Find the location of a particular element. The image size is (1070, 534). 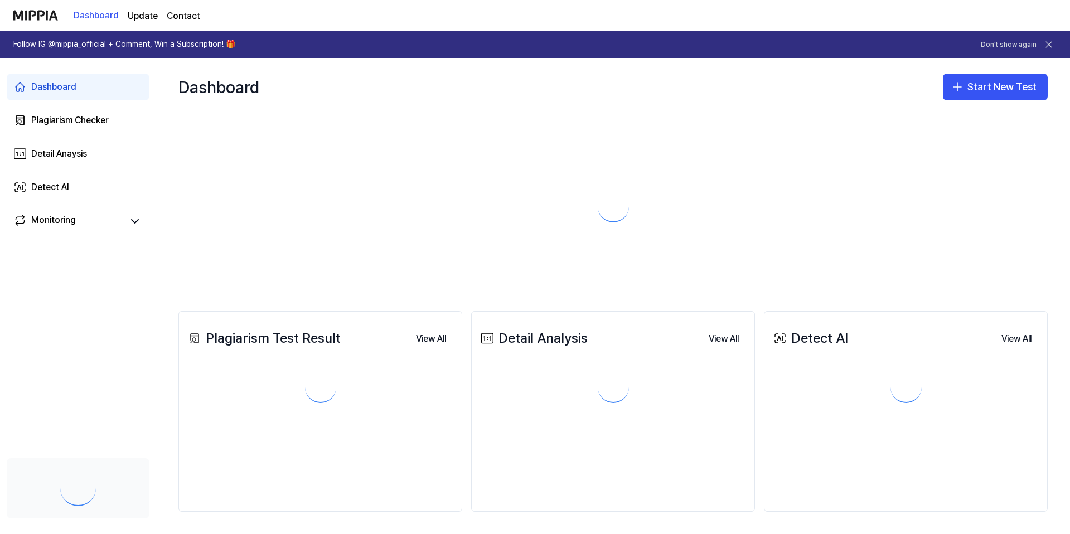

a: Monitoring is located at coordinates (68, 221).